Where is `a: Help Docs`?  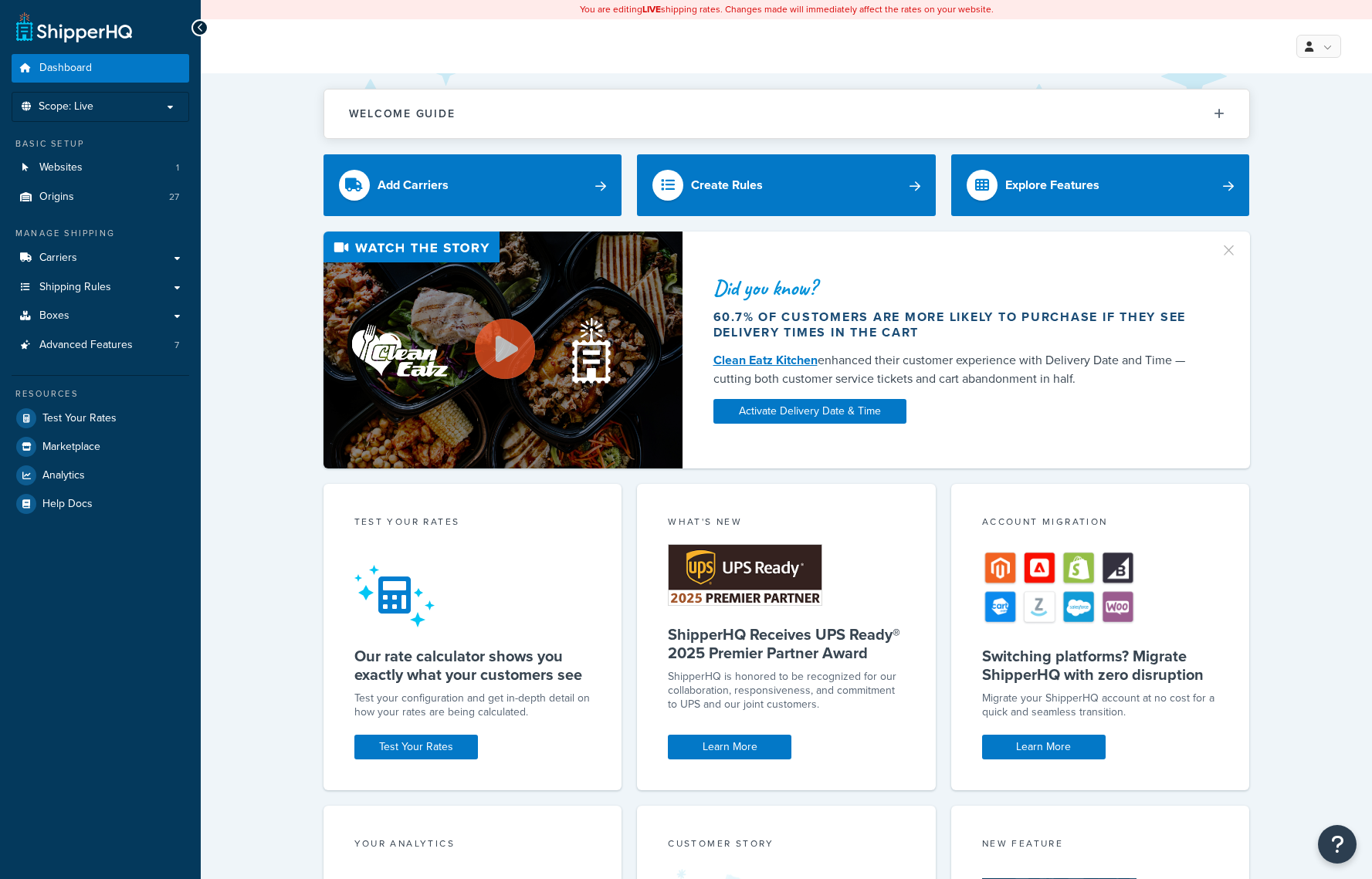
a: Help Docs is located at coordinates (100, 504).